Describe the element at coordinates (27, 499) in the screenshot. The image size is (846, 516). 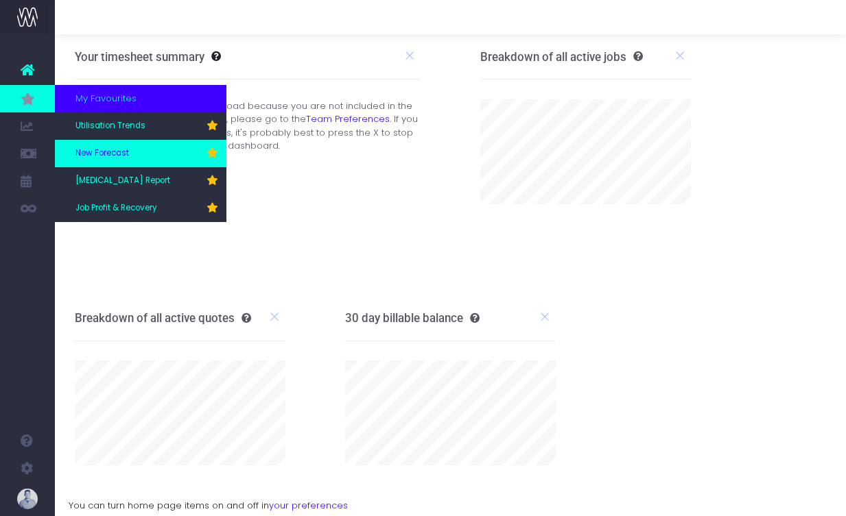
I see `img: images/default_profile_image.png` at that location.